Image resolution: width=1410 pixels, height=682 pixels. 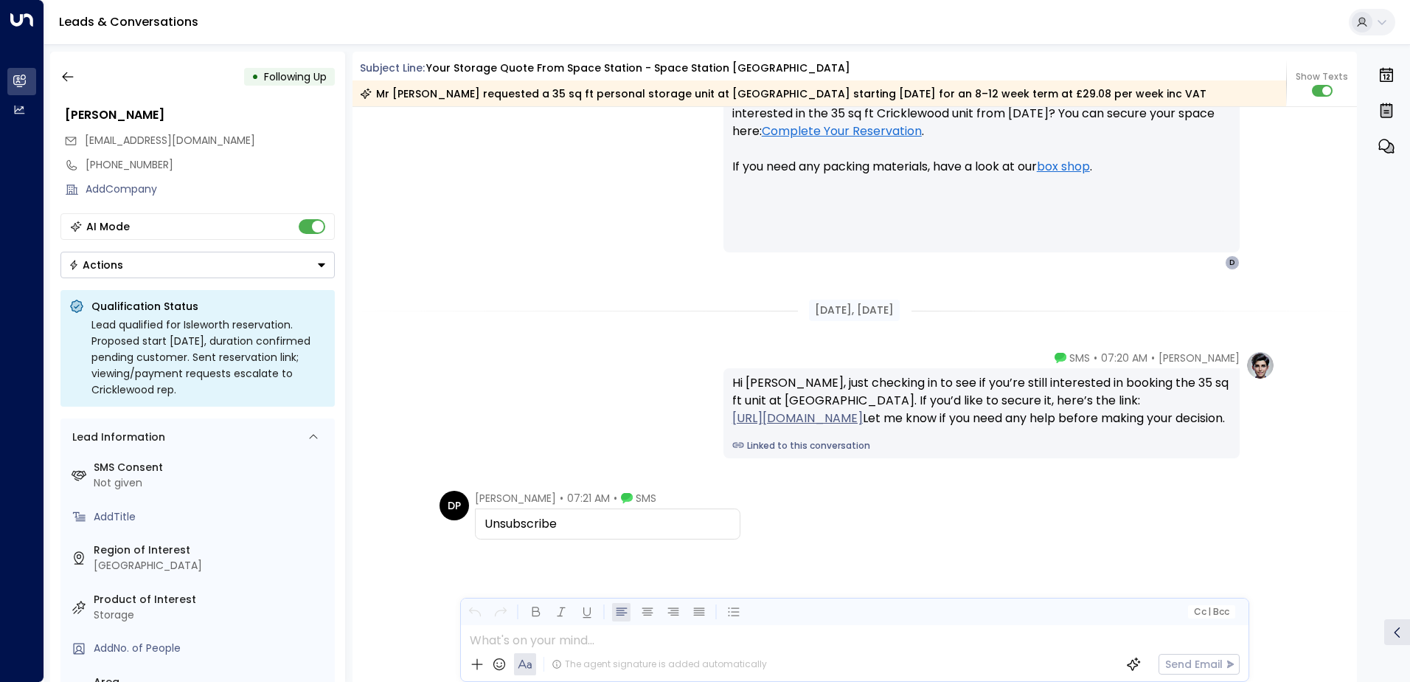 What do you see at coordinates (608, 524) in the screenshot?
I see `div: Unsubscribe` at bounding box center [608, 524].